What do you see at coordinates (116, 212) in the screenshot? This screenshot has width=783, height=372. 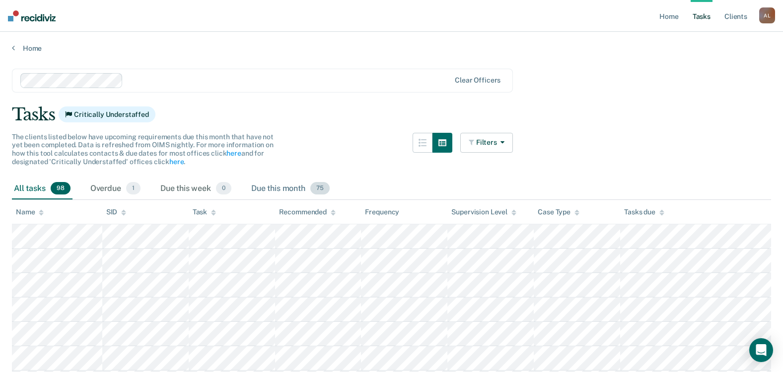 I see `div: SID` at bounding box center [116, 212].